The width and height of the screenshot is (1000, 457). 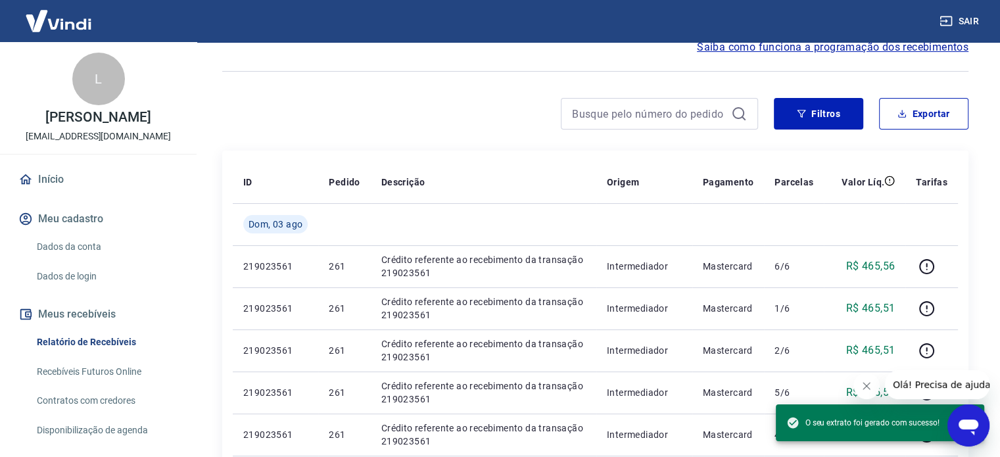 I want to click on a: Contratos com credores, so click(x=106, y=401).